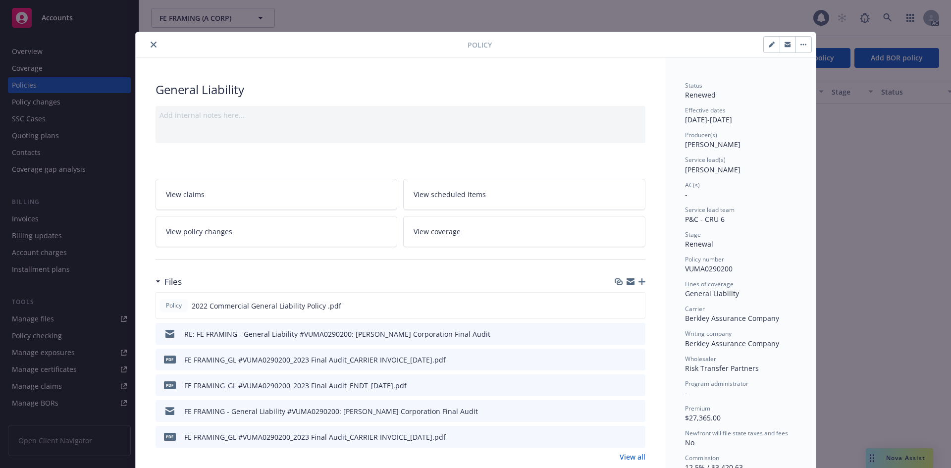 This screenshot has width=951, height=468. I want to click on span: Producer(s), so click(701, 135).